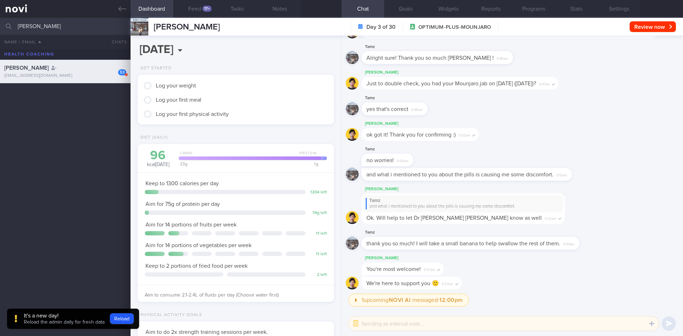 This screenshot has height=336, width=683. What do you see at coordinates (318, 192) in the screenshot?
I see `div: 1204 left` at bounding box center [318, 192].